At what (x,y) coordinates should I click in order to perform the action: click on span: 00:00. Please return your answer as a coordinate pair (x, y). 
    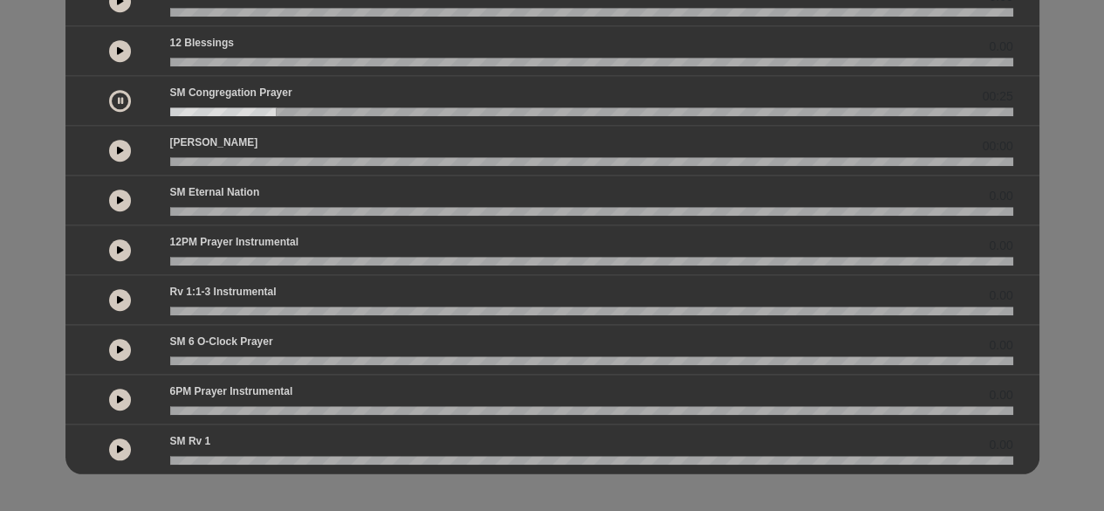
    Looking at the image, I should click on (997, 146).